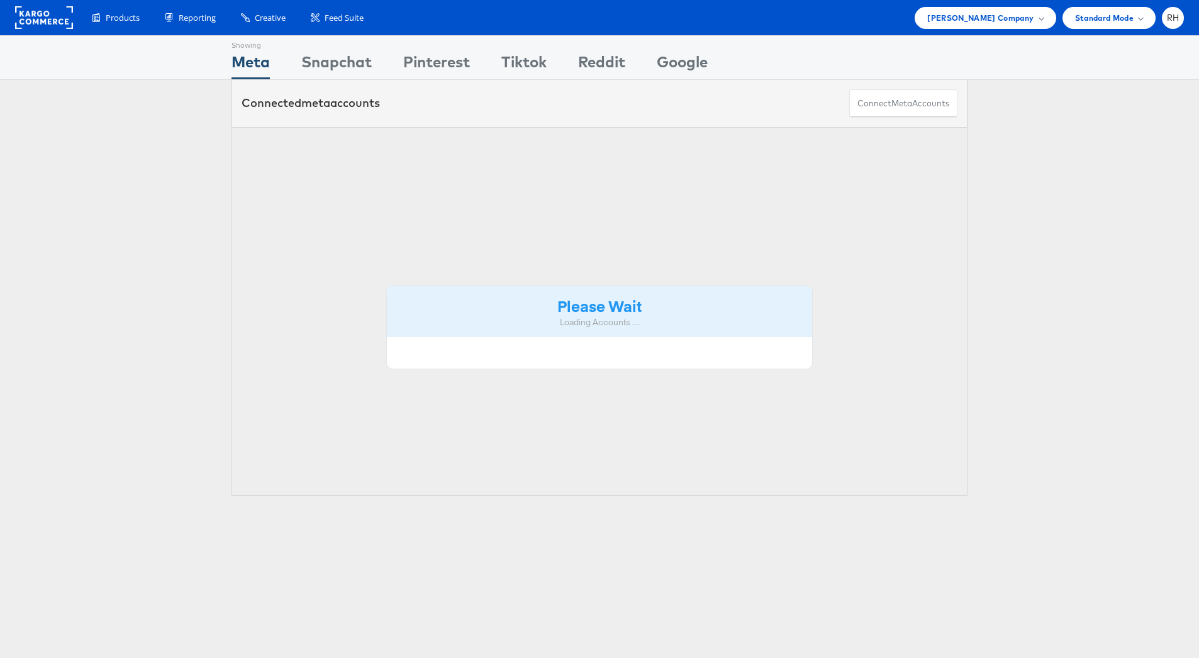  I want to click on div: Pinterest, so click(437, 65).